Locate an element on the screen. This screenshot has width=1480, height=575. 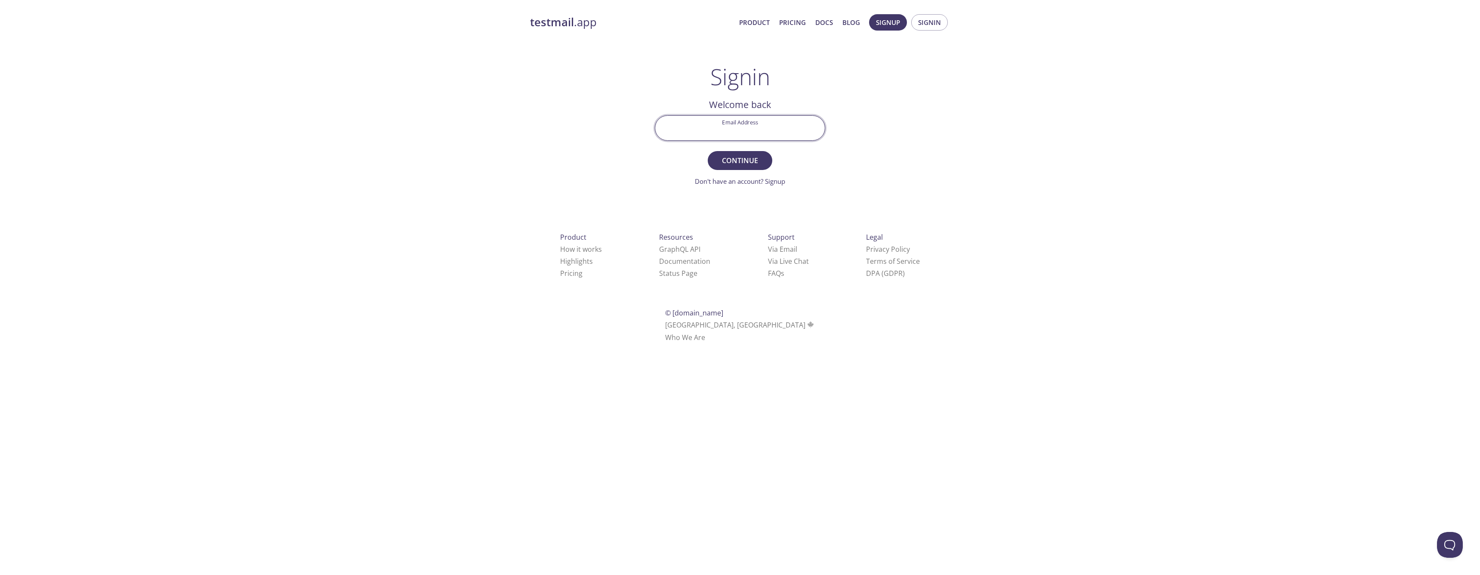
h2: Welcome back is located at coordinates (740, 105).